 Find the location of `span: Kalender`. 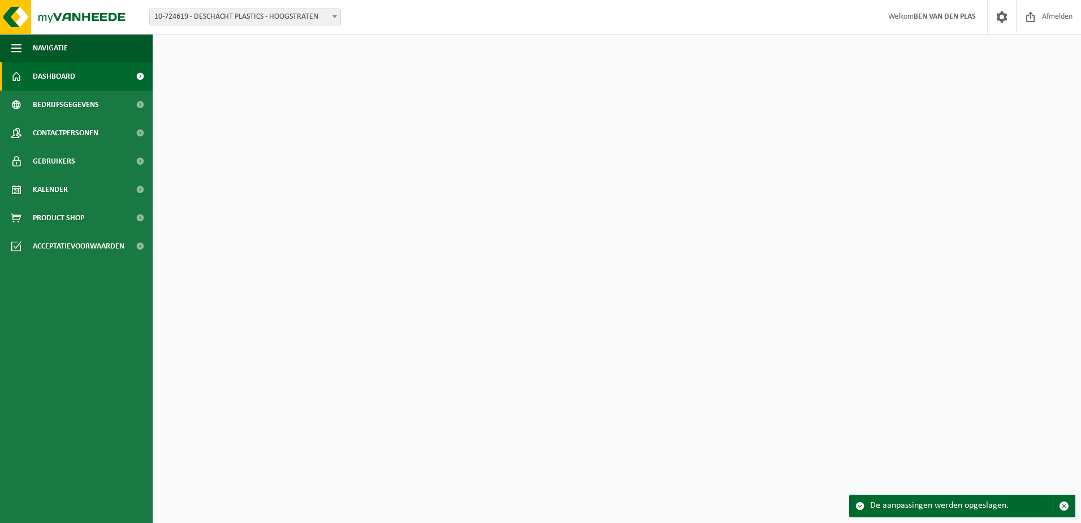

span: Kalender is located at coordinates (50, 189).